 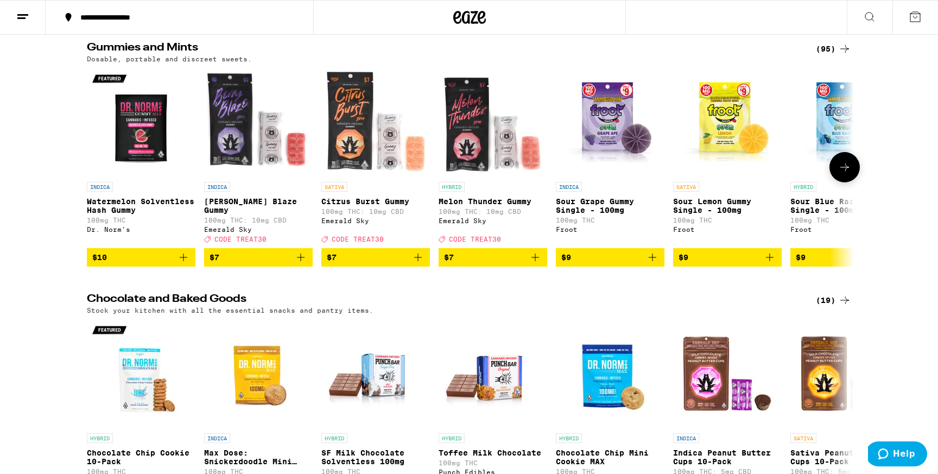 I want to click on p: Citrus Burst Gummy, so click(x=376, y=201).